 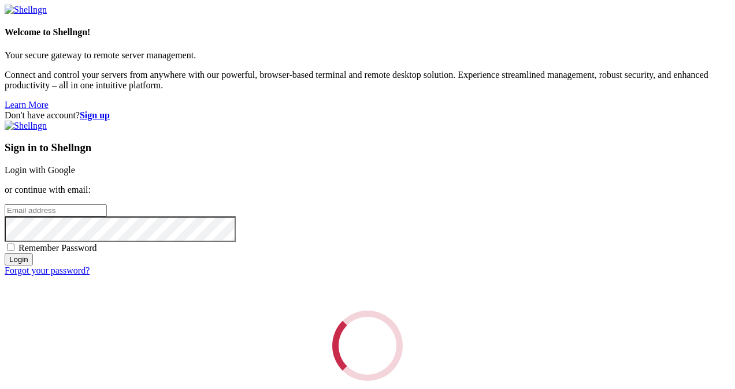 I want to click on a: Learn More, so click(x=27, y=105).